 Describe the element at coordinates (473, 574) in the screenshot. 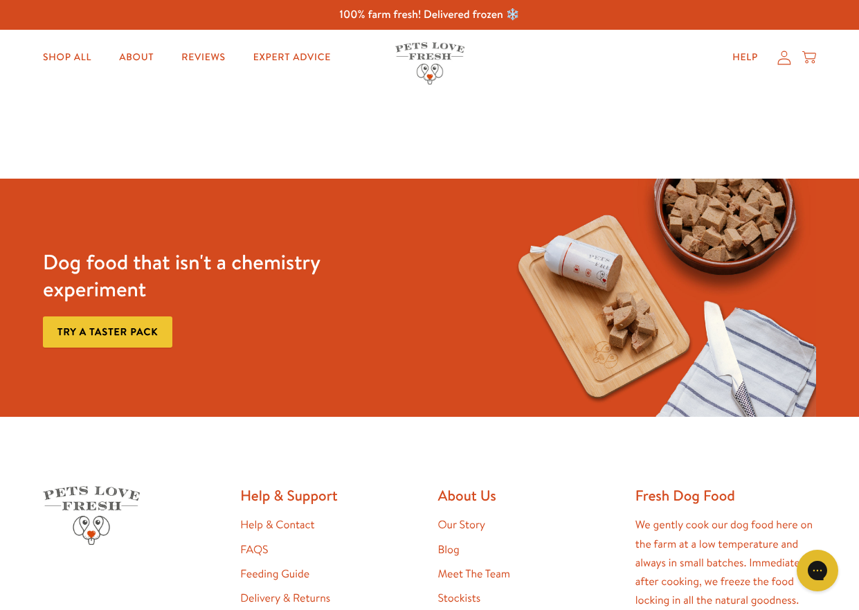

I see `a: Meet The Team` at that location.